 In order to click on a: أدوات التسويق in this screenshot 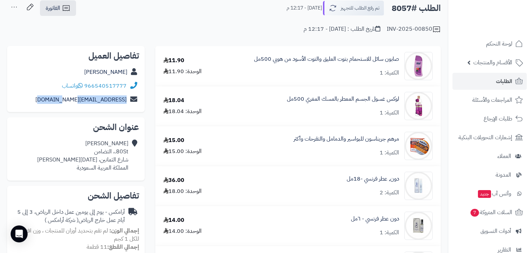, I will do `click(490, 231)`.